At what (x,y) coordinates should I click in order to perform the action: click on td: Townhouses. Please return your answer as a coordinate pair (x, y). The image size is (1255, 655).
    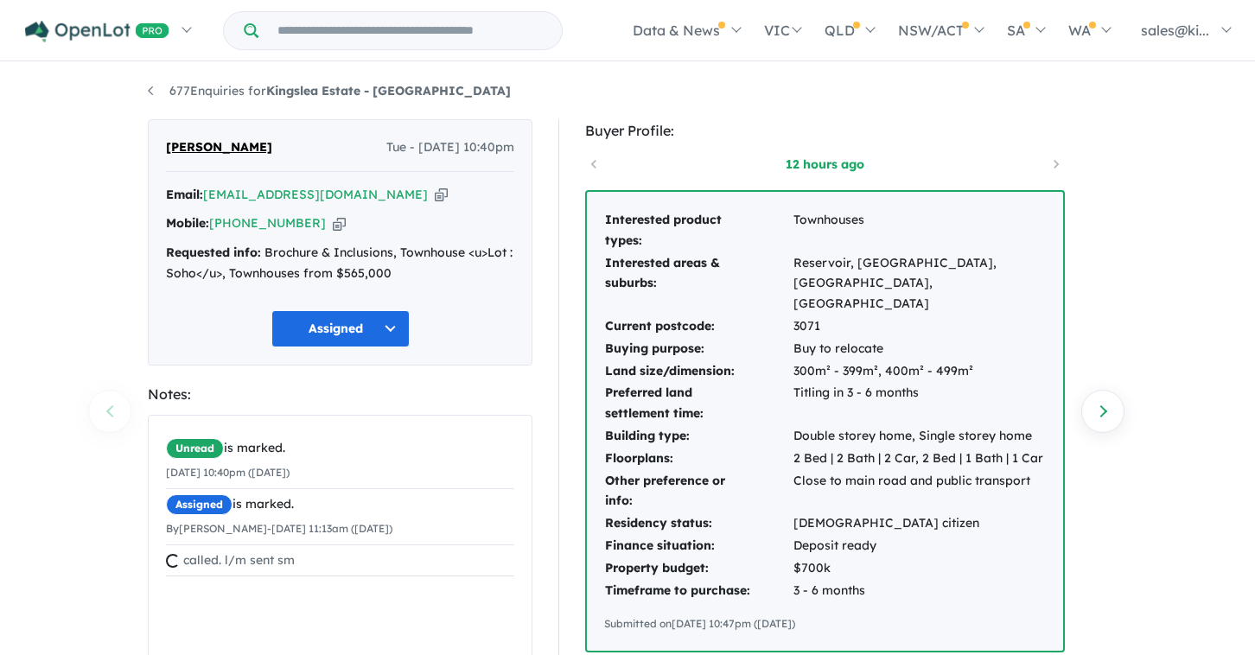
    Looking at the image, I should click on (919, 231).